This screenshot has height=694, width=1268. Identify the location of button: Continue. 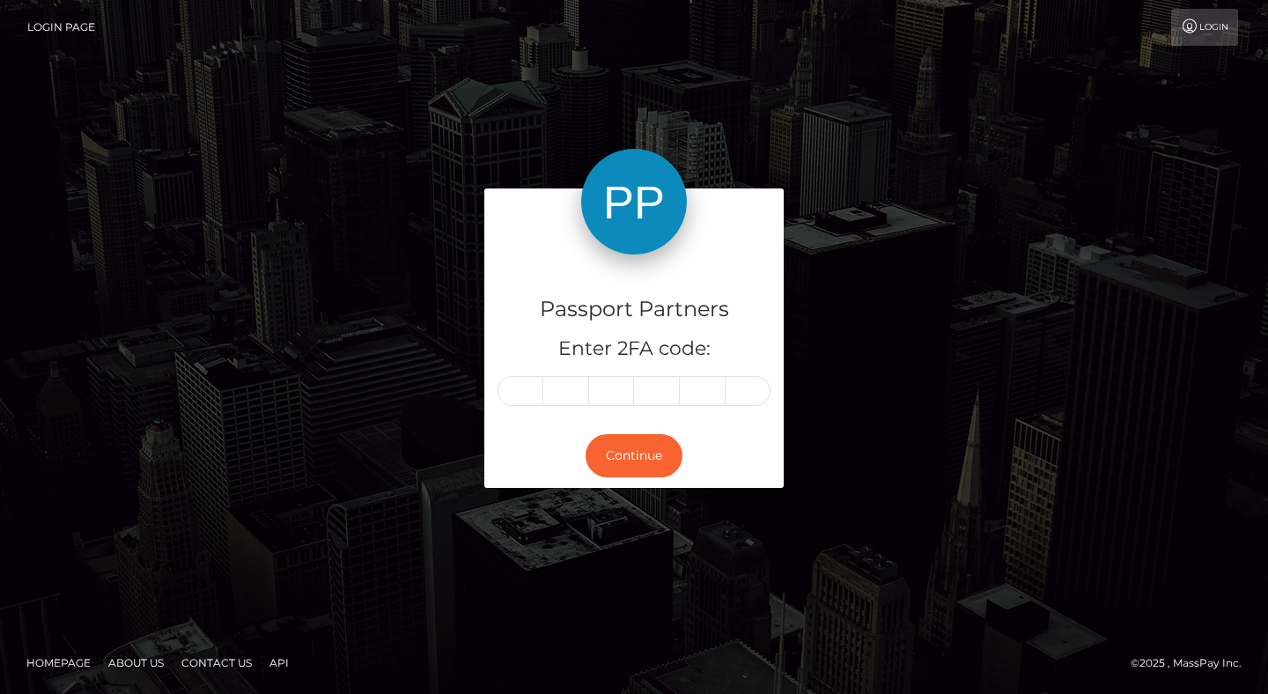
(634, 455).